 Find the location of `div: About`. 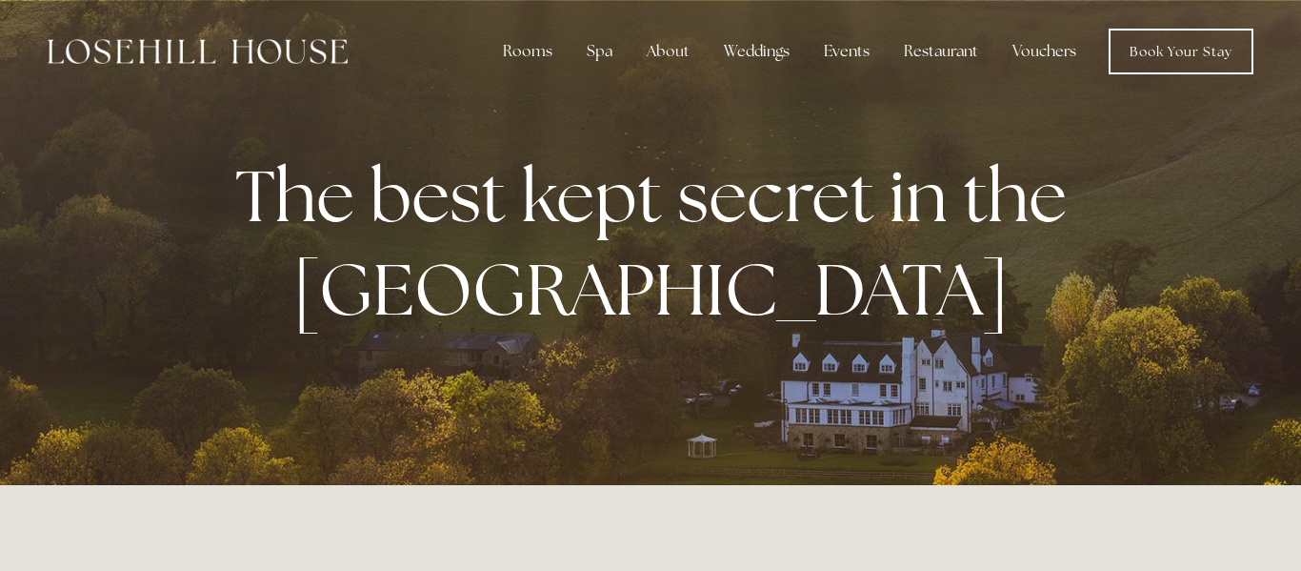

div: About is located at coordinates (668, 51).